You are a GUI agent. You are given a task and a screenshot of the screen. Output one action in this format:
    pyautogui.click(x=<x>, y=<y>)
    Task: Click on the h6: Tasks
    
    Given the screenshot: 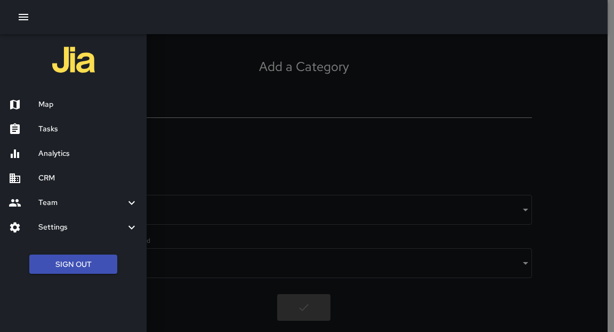 What is the action you would take?
    pyautogui.click(x=88, y=129)
    